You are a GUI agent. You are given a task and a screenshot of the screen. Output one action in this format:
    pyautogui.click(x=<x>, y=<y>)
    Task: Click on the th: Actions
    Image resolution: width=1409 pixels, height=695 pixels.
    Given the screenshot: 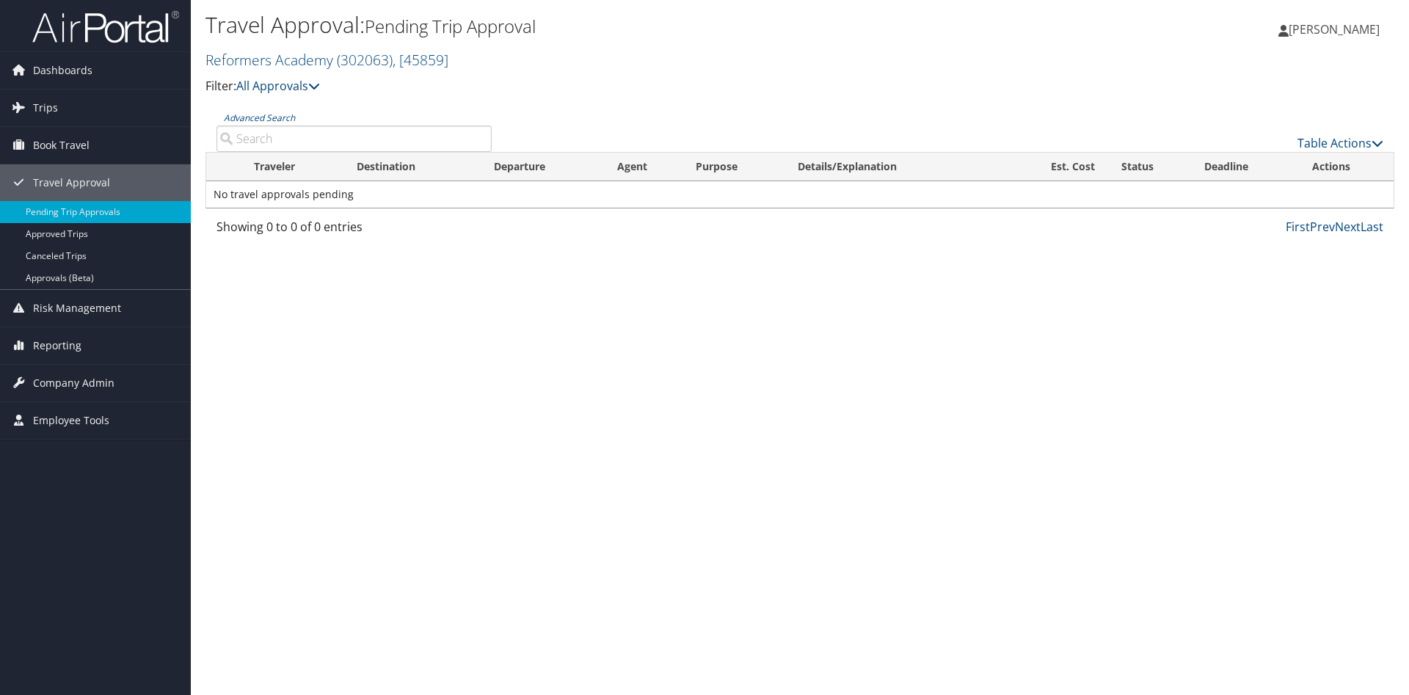 What is the action you would take?
    pyautogui.click(x=1345, y=167)
    